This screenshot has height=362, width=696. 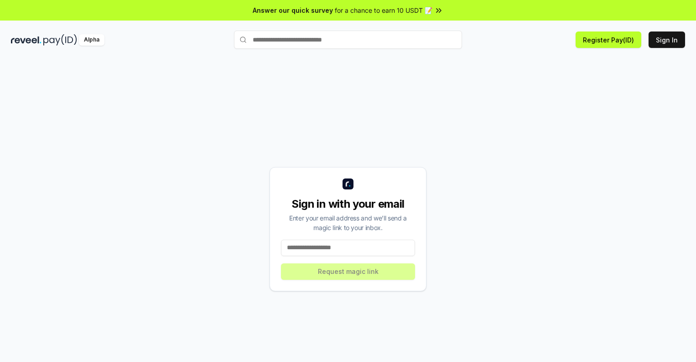 What do you see at coordinates (293, 10) in the screenshot?
I see `span: Answer our quick survey` at bounding box center [293, 10].